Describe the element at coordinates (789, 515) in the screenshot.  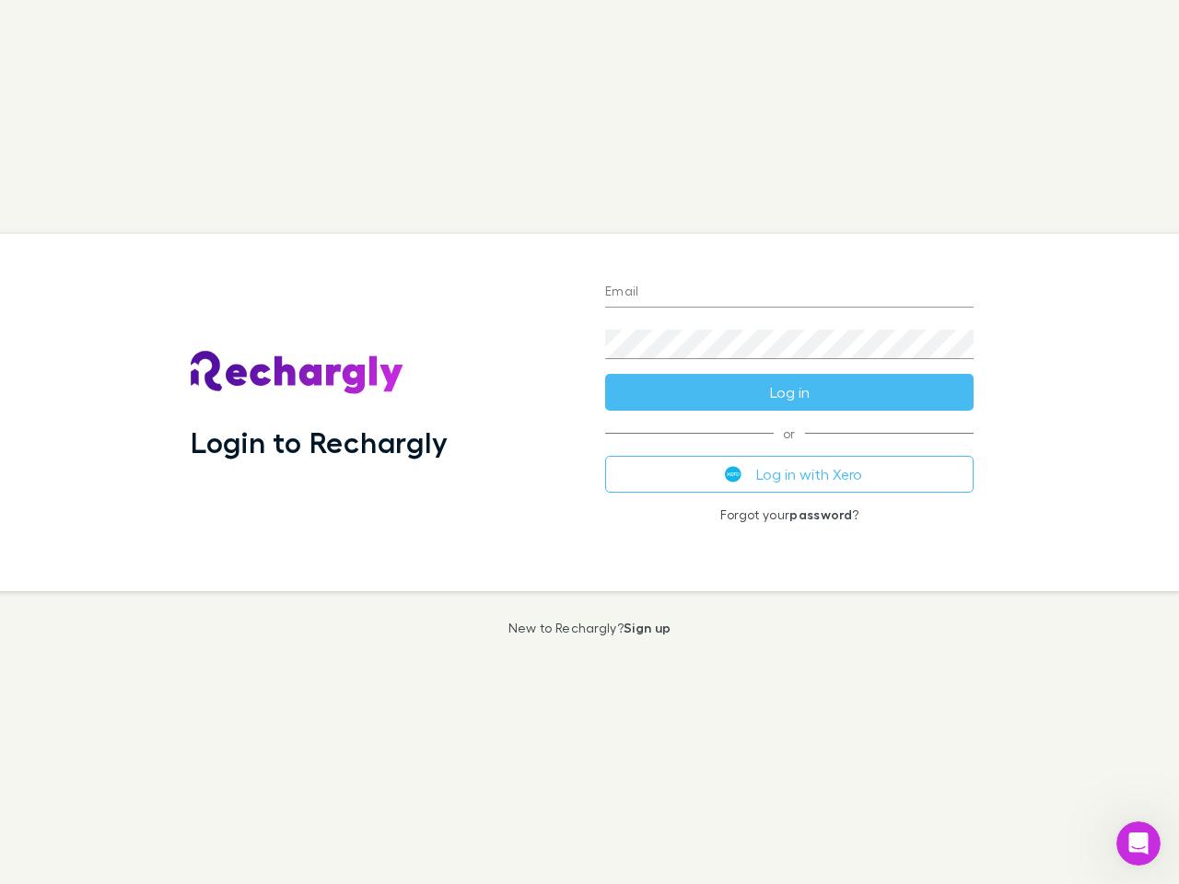
I see `p: Forgot your ?` at that location.